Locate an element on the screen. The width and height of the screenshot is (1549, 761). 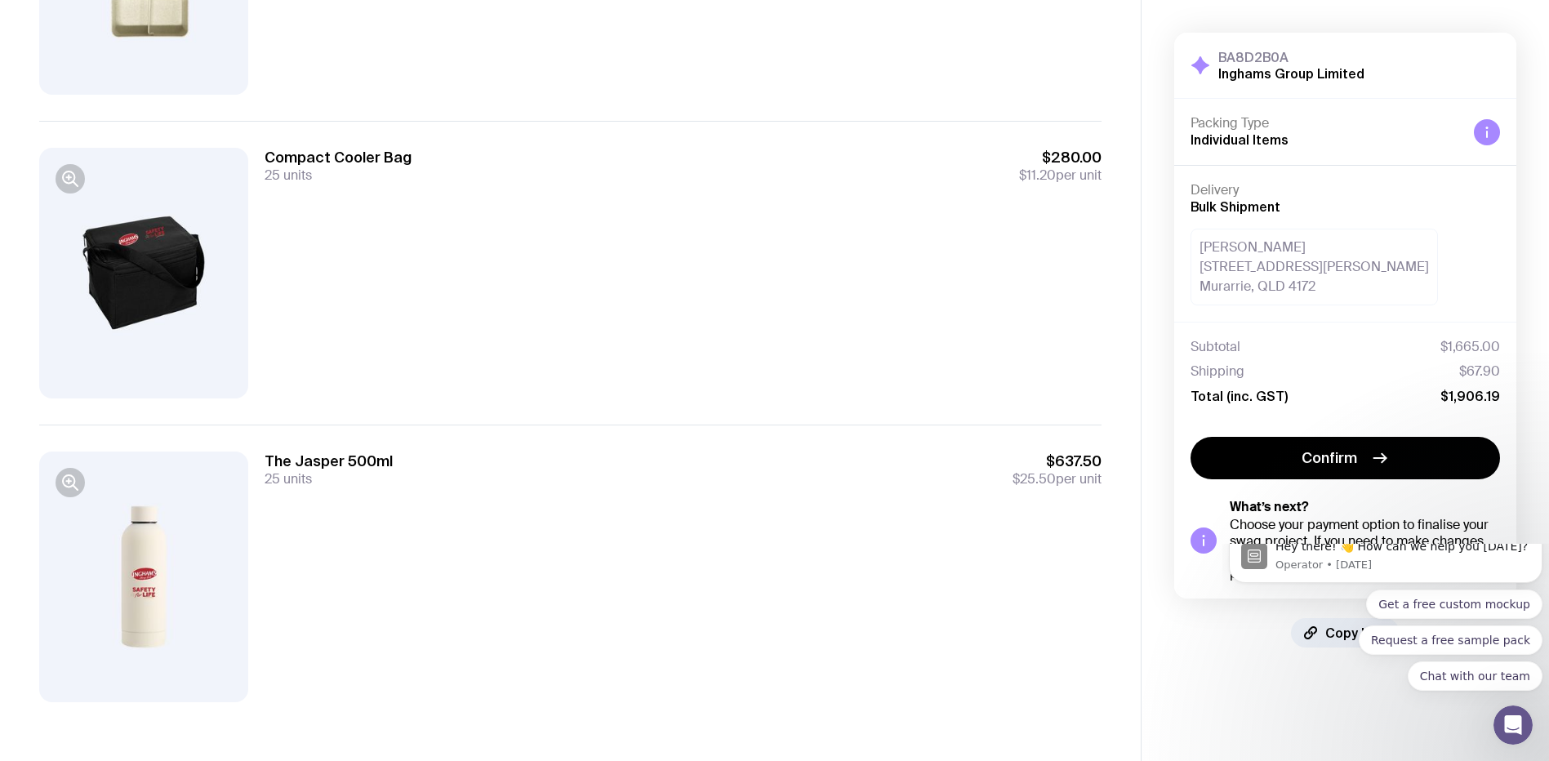
span: $25.50 is located at coordinates (1034, 478).